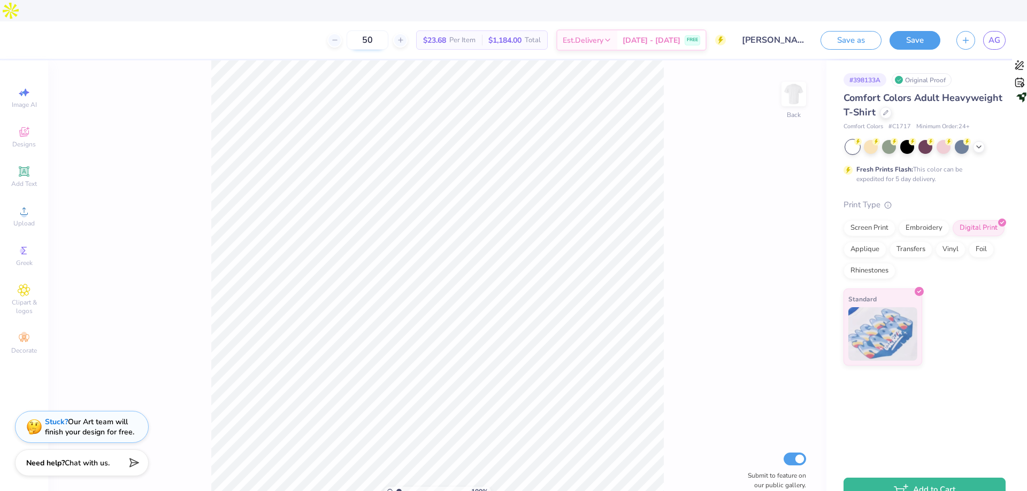 The image size is (1027, 491). What do you see at coordinates (56, 422) in the screenshot?
I see `strong: Stuck?` at bounding box center [56, 422].